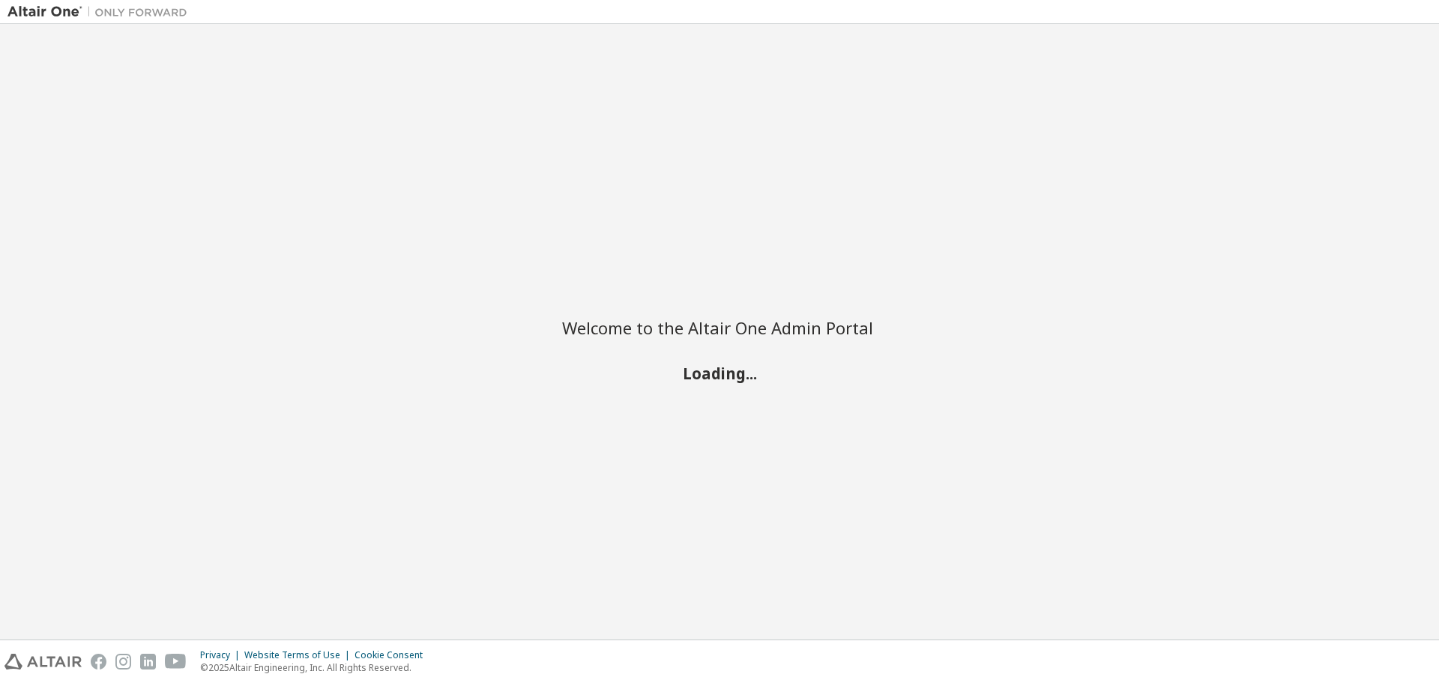 The width and height of the screenshot is (1439, 683). I want to click on img: altair_logo.svg, so click(43, 661).